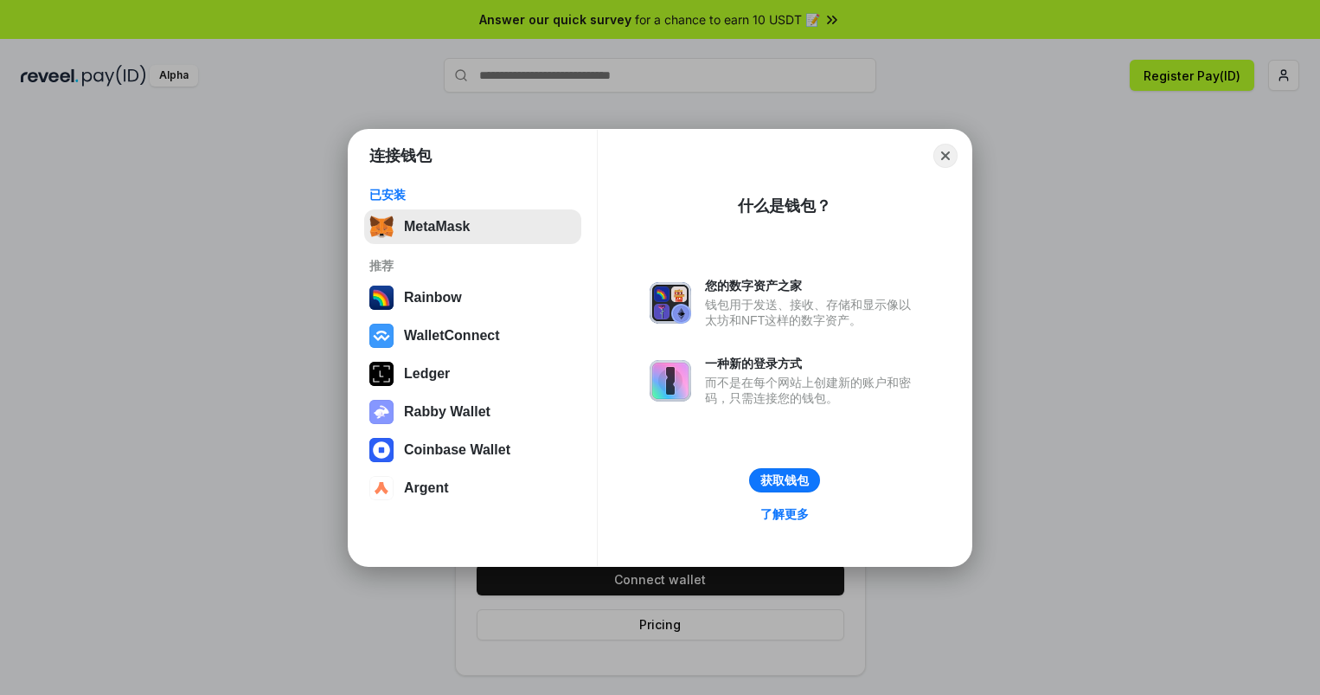 The width and height of the screenshot is (1320, 695). I want to click on button: Rabby Wallet, so click(472, 412).